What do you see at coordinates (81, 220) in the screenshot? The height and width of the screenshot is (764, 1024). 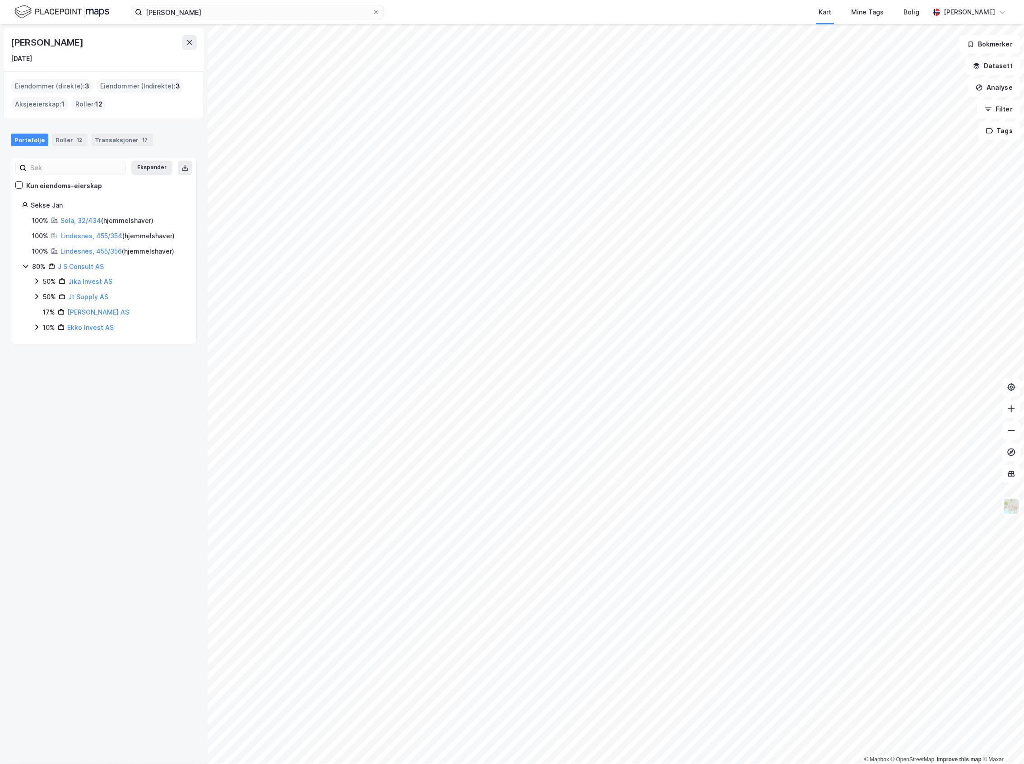 I see `a: Sola, 32/434` at bounding box center [81, 220].